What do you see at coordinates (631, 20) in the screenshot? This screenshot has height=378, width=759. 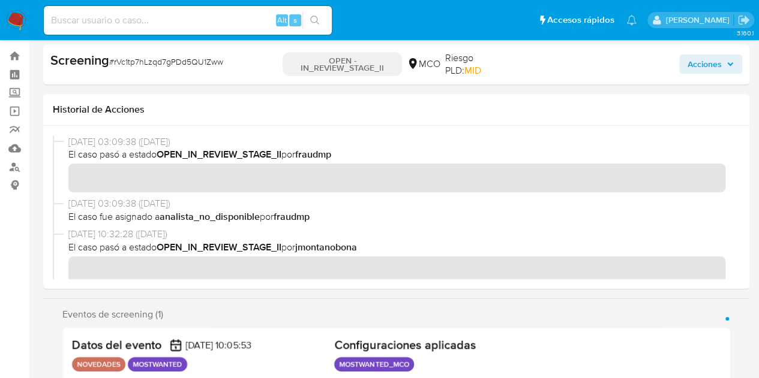 I see `a: Notificaciones` at bounding box center [631, 20].